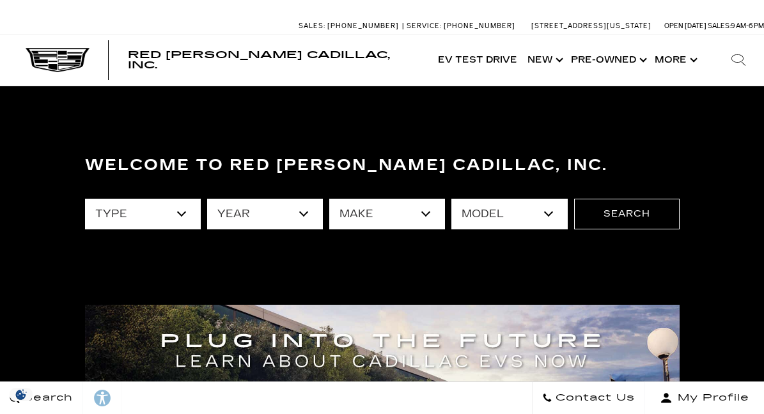  What do you see at coordinates (674, 60) in the screenshot?
I see `button: More` at bounding box center [674, 60].